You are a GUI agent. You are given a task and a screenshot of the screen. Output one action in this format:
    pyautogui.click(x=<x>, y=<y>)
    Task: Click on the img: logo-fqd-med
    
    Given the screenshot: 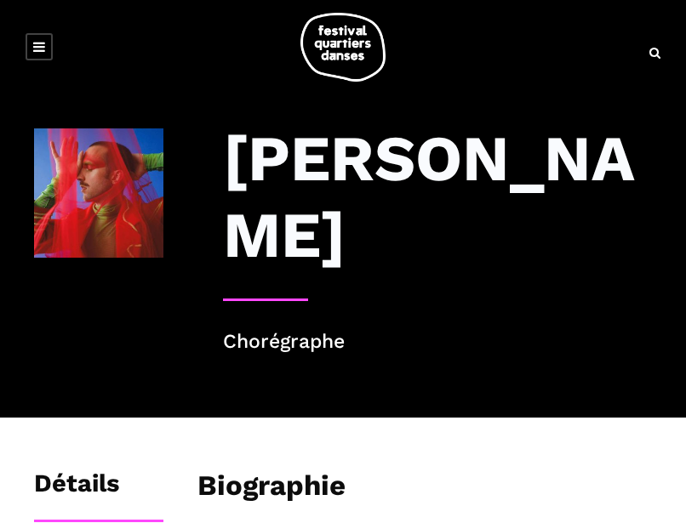 What is the action you would take?
    pyautogui.click(x=343, y=47)
    